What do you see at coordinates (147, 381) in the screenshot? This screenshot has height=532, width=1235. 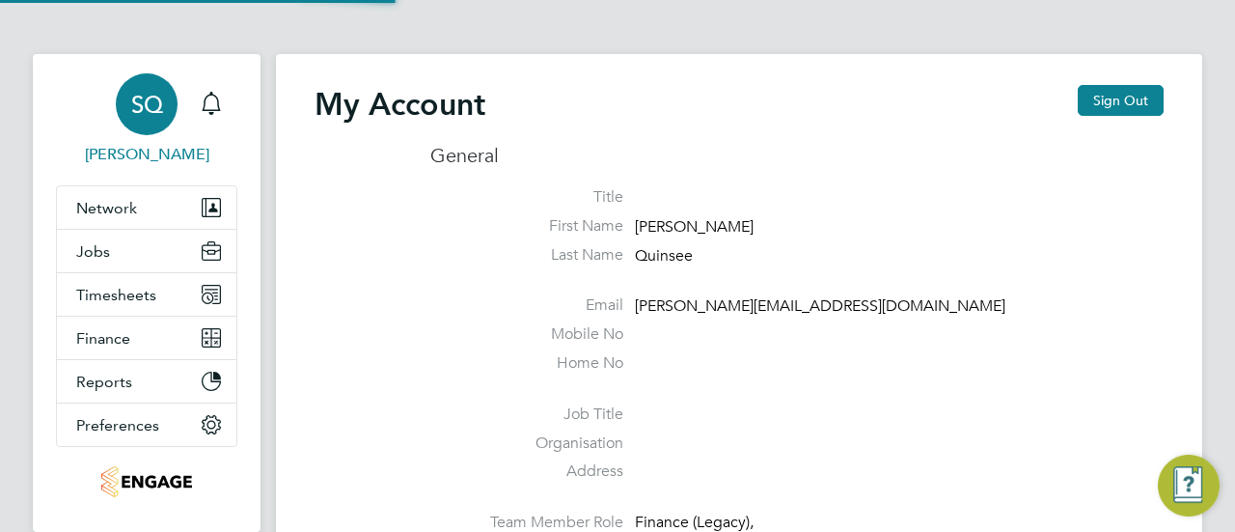 I see `button: Reports` at bounding box center [147, 381].